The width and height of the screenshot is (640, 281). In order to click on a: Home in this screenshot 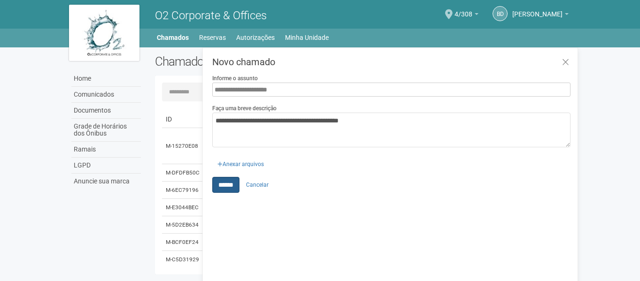, I will do `click(106, 79)`.